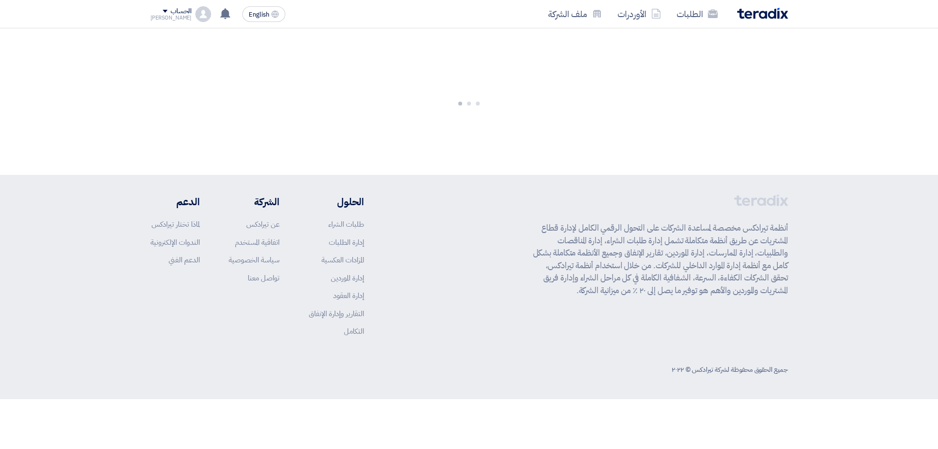 This screenshot has height=449, width=938. I want to click on a: التقارير وإدارة الإنفاق, so click(336, 314).